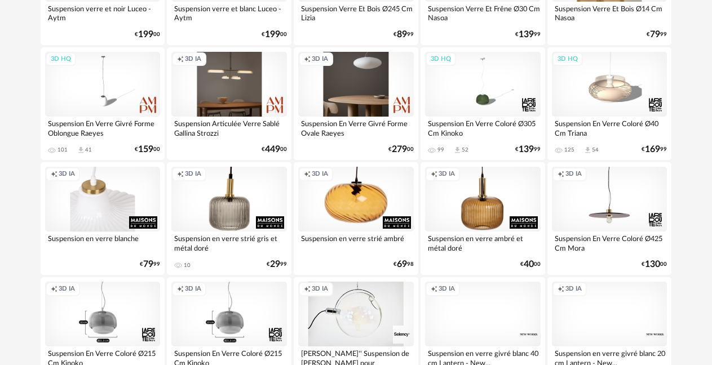  Describe the element at coordinates (482, 243) in the screenshot. I see `div: Suspension en verre ambré et métal doré` at that location.